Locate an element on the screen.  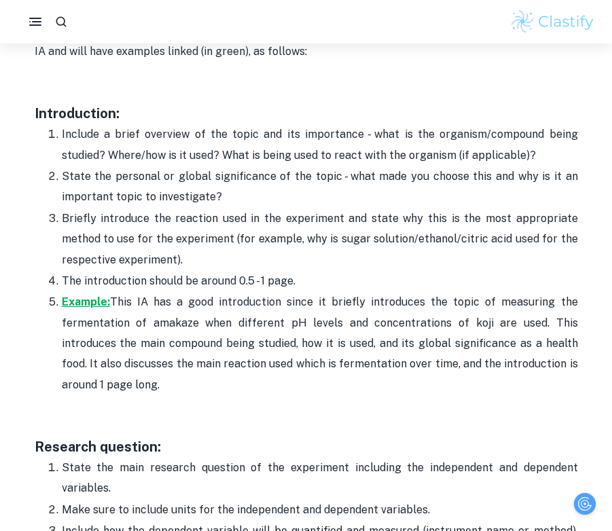
p: This IA has a good introduction since it briefly introduces the topic of measuring the fermentati... is located at coordinates (320, 344).